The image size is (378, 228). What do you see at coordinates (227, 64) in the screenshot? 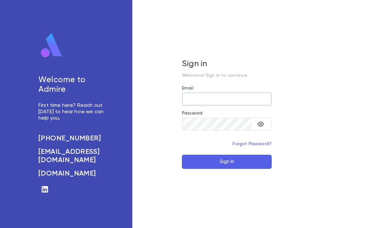
I see `h5: Sign in` at bounding box center [227, 64].